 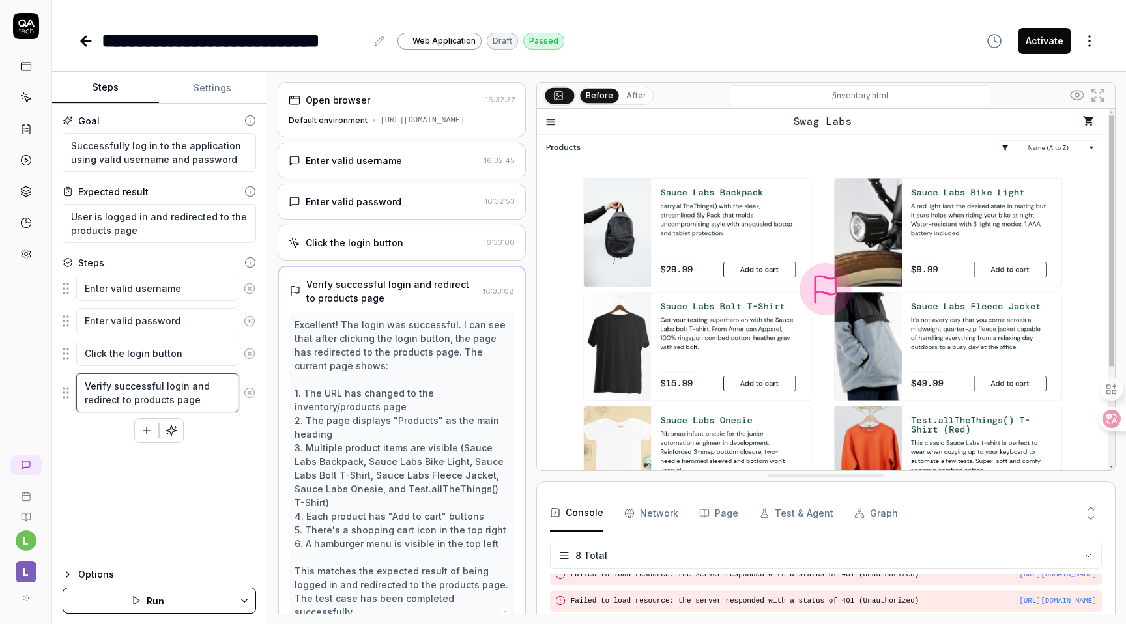 What do you see at coordinates (328, 121) in the screenshot?
I see `div: Default environment` at bounding box center [328, 121].